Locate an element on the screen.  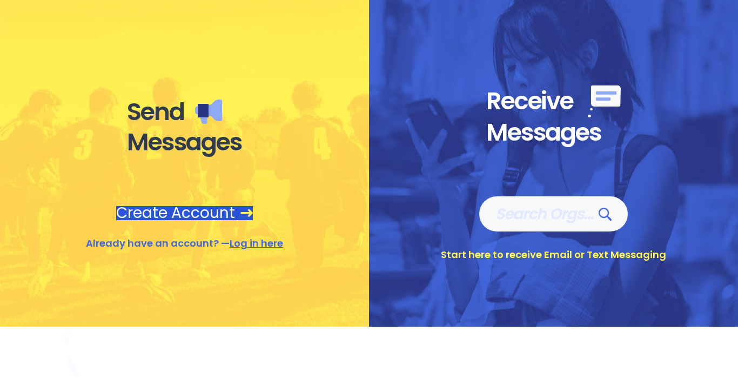
div: Receive is located at coordinates (554, 101).